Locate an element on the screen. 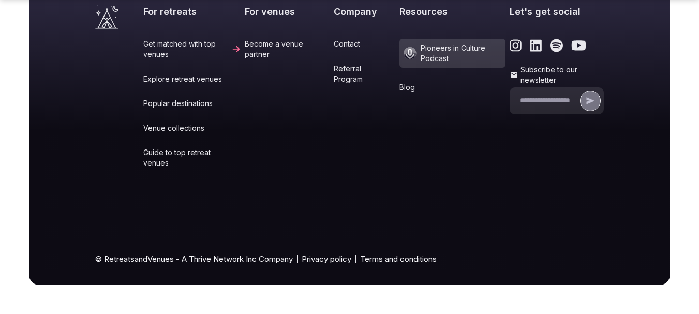 Image resolution: width=699 pixels, height=314 pixels. a: Get matched with top venues is located at coordinates (192, 49).